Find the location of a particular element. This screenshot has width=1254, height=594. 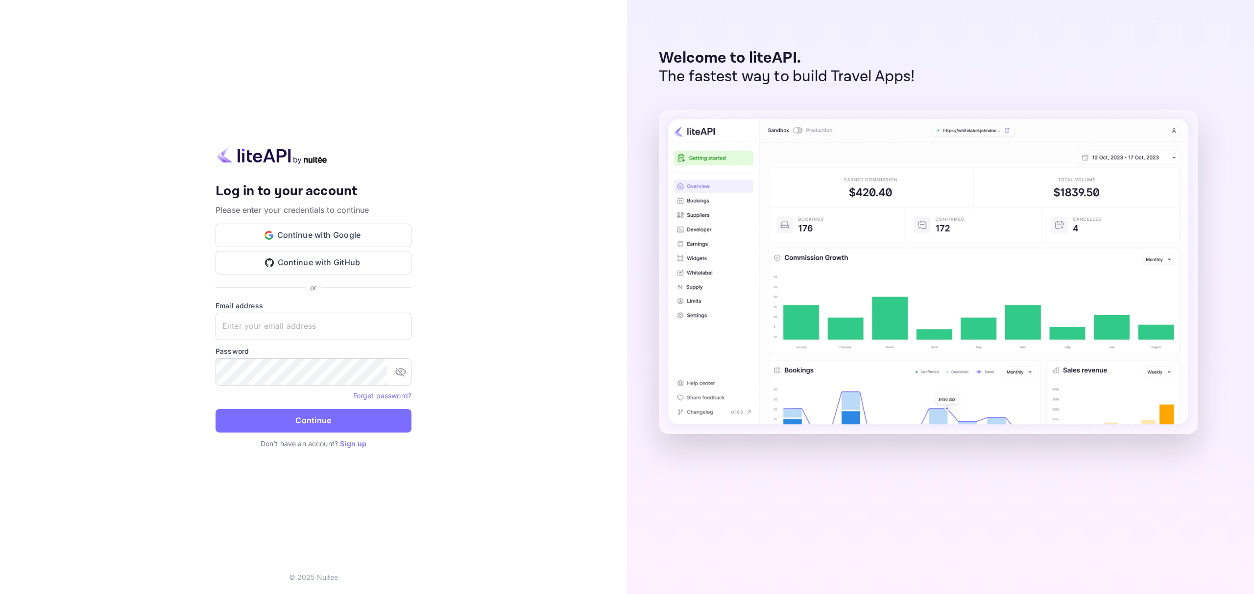

p: © 2025 Nuitee is located at coordinates (313, 577).